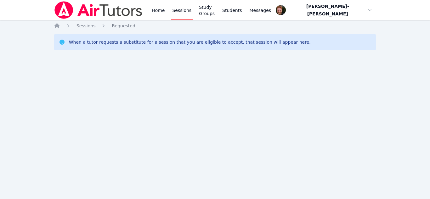 This screenshot has width=430, height=199. What do you see at coordinates (98, 10) in the screenshot?
I see `img: Air Tutors` at bounding box center [98, 10].